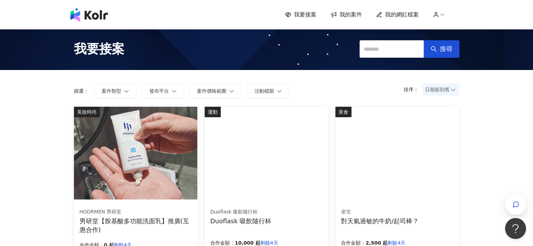 The image size is (533, 246). I want to click on button: 案件價格範圍, so click(215, 91).